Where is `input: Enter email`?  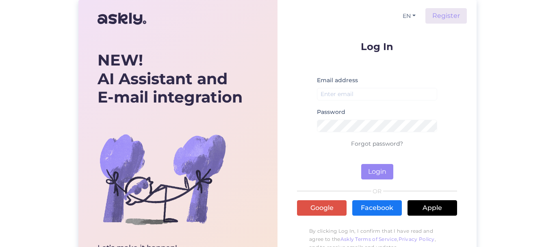
input: Enter email is located at coordinates (377, 94).